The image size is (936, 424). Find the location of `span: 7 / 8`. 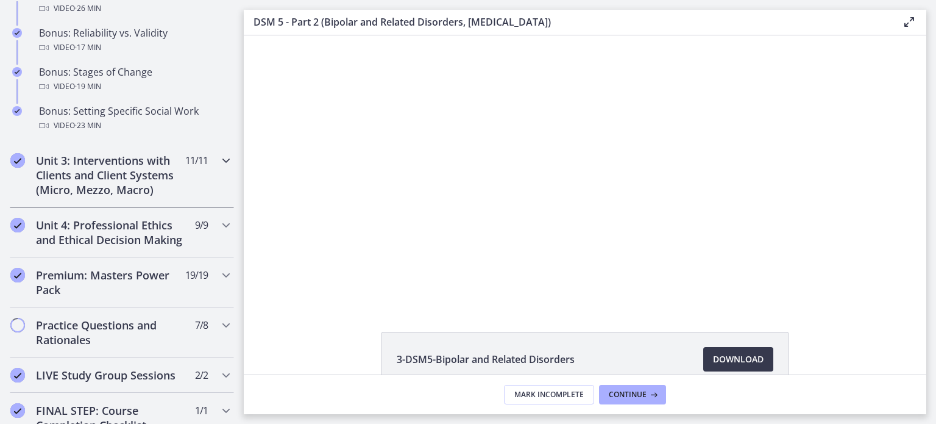

span: 7 / 8 is located at coordinates (201, 325).